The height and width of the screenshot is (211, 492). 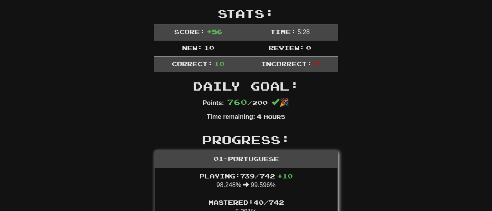 I want to click on span: Correct:, so click(x=192, y=64).